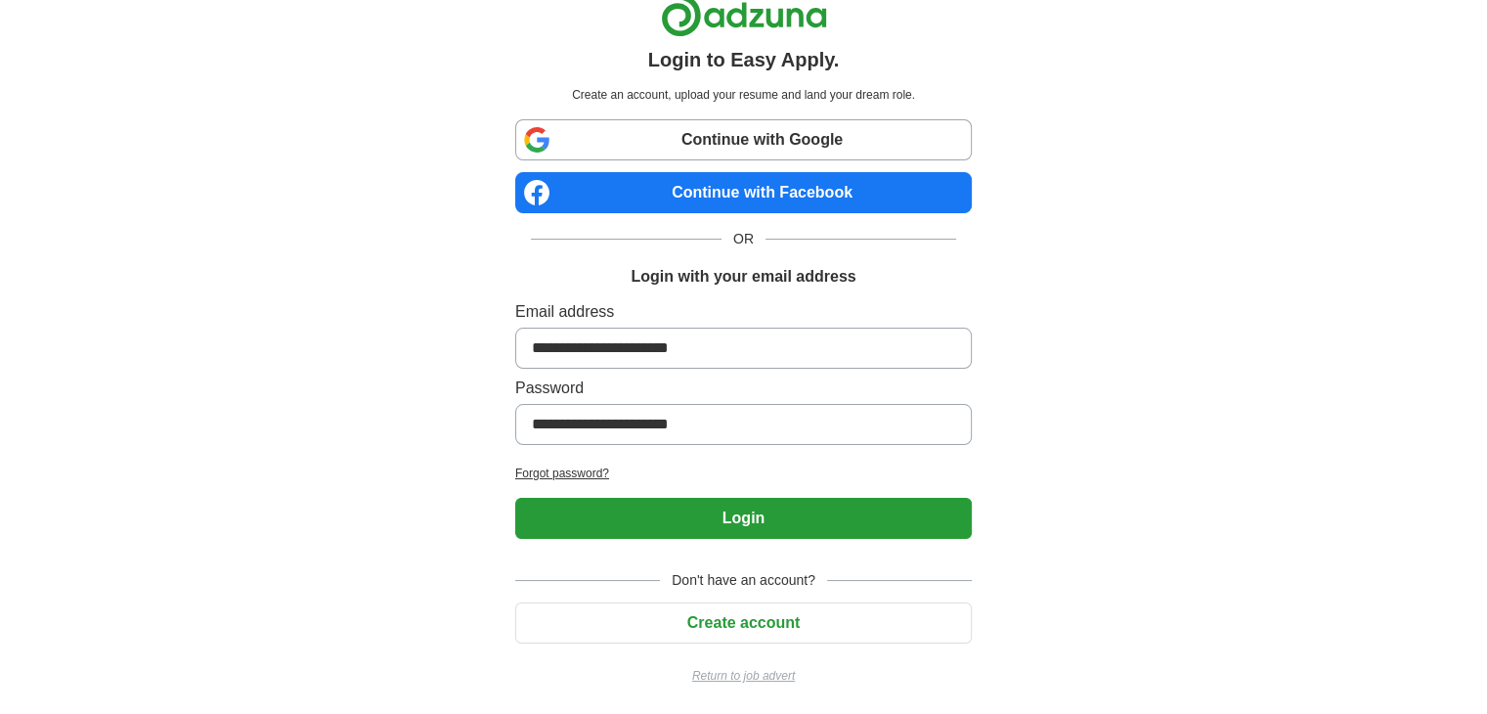  Describe the element at coordinates (743, 95) in the screenshot. I see `p: Create an account, upload your resume and land your dream role.` at that location.